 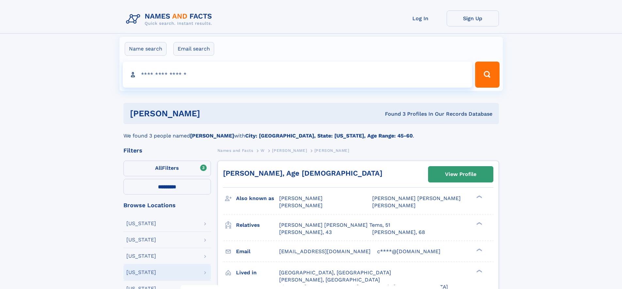 I want to click on label: Name search, so click(x=146, y=49).